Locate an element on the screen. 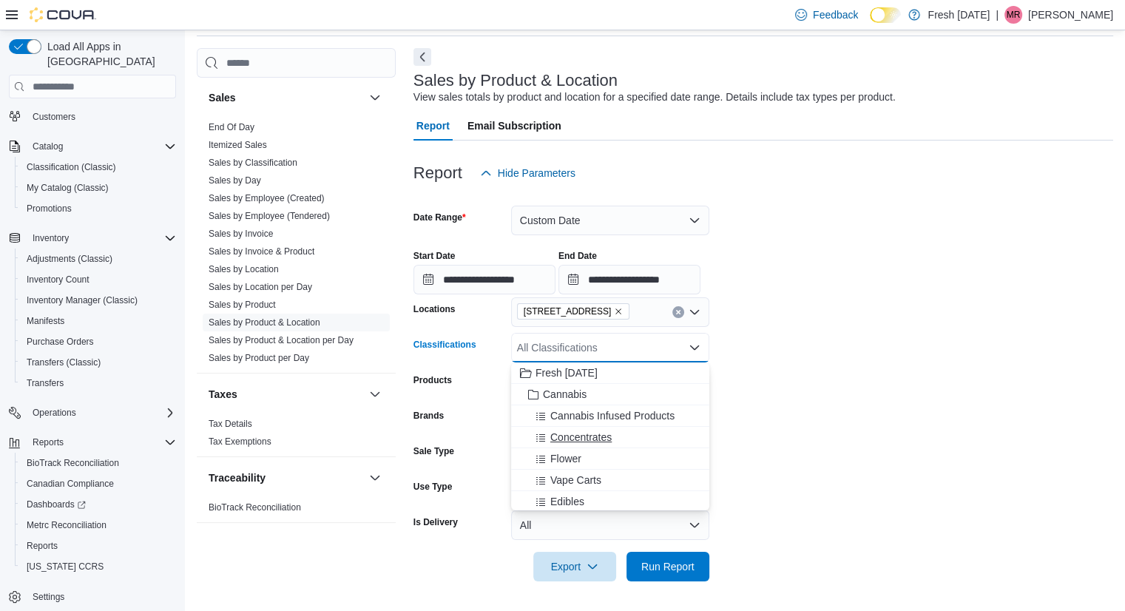 The image size is (1125, 611). span: End Of Day is located at coordinates (232, 127).